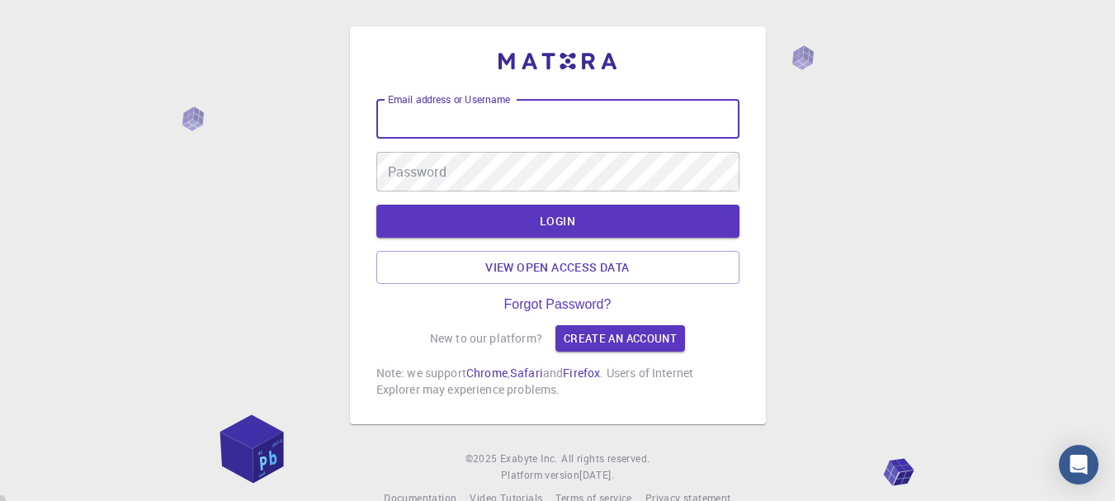 The image size is (1115, 501). What do you see at coordinates (581, 372) in the screenshot?
I see `a: Firefox` at bounding box center [581, 372].